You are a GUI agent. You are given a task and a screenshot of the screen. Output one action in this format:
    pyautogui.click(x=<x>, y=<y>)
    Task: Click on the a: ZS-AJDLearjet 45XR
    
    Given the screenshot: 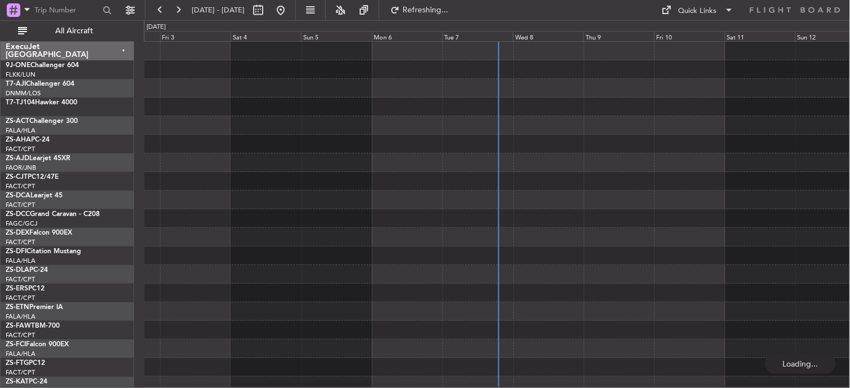 What is the action you would take?
    pyautogui.click(x=38, y=158)
    